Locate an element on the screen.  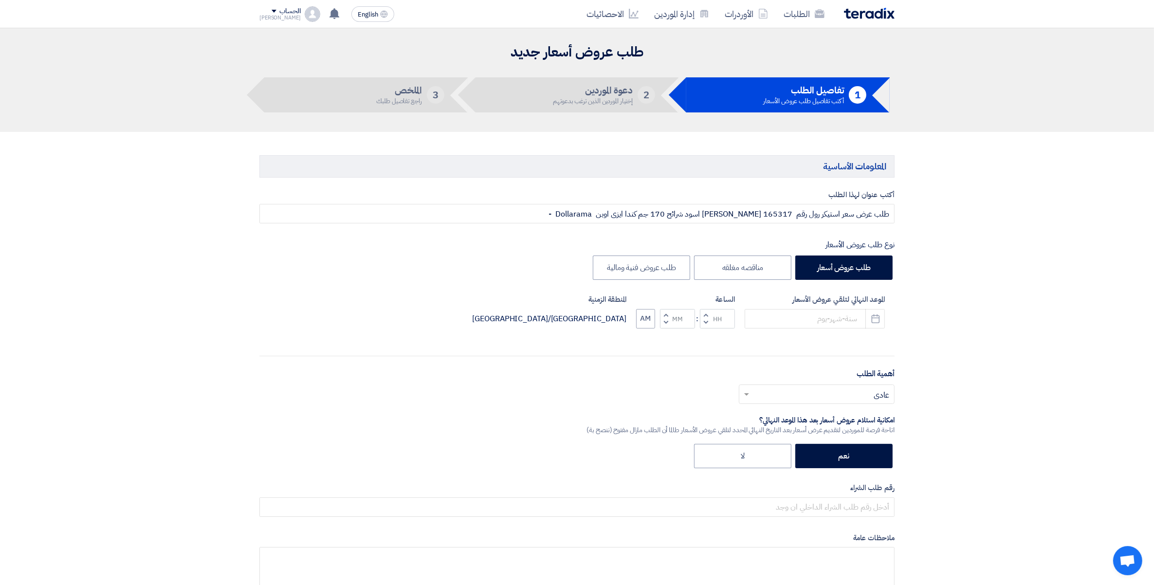
h5: دعوة الموردين is located at coordinates (593, 90).